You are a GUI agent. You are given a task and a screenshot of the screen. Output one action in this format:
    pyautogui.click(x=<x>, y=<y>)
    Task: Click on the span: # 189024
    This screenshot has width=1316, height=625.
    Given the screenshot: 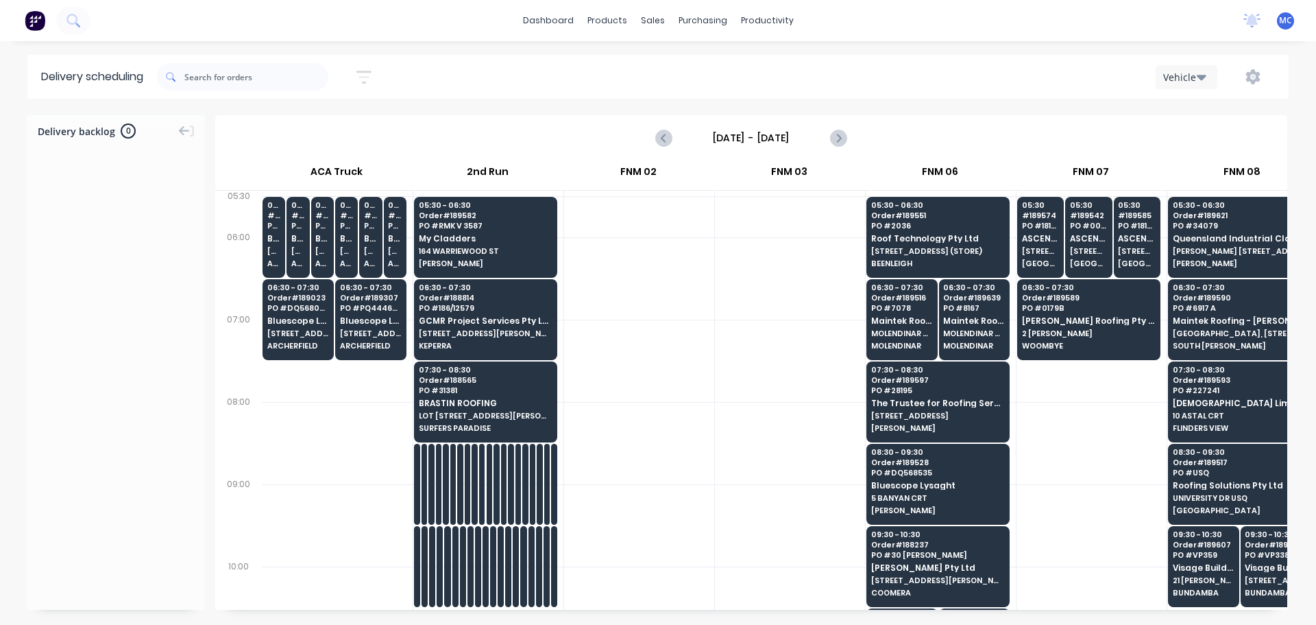 What is the action you would take?
    pyautogui.click(x=298, y=215)
    